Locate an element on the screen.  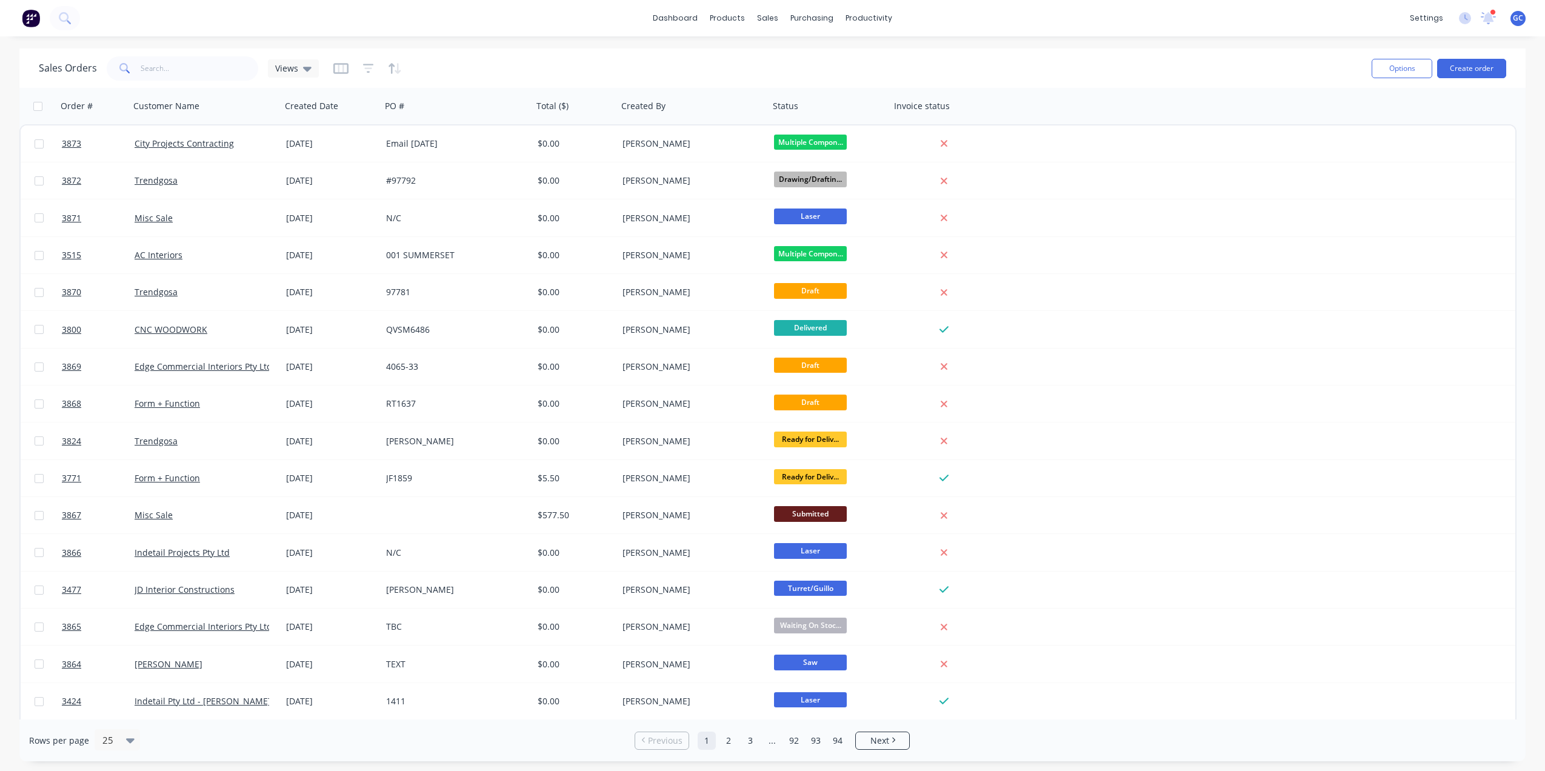
div: TEXT is located at coordinates (453, 664).